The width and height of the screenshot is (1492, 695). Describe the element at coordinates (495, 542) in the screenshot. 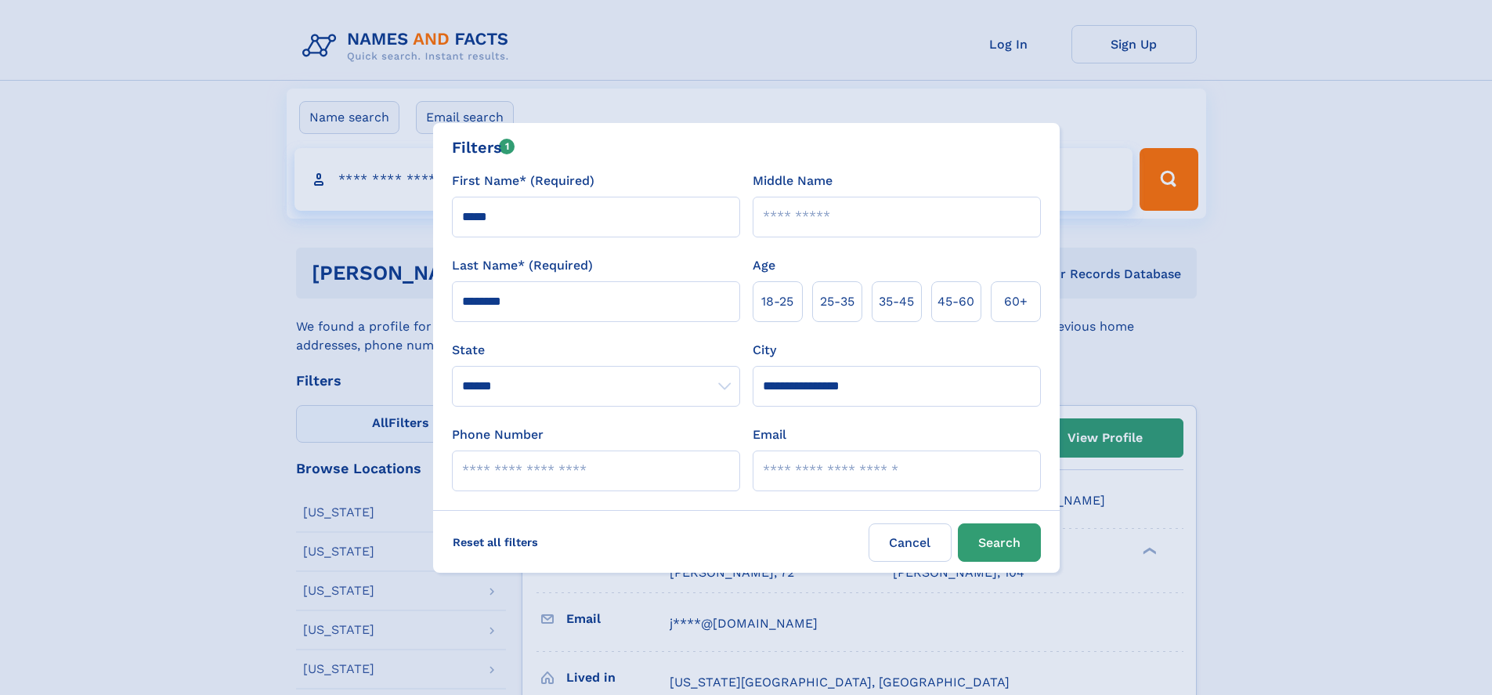

I see `label: Reset all filters` at that location.